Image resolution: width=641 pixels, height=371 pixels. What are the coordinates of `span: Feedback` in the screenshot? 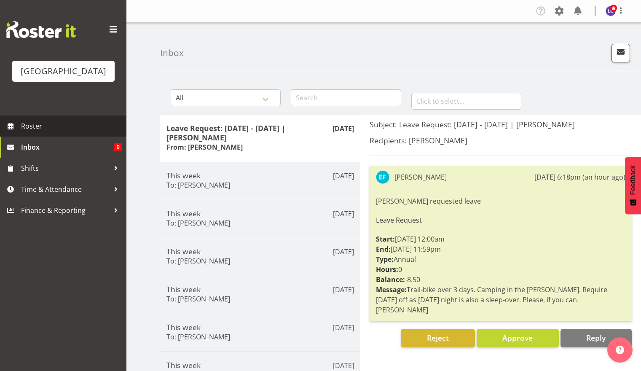 It's located at (633, 180).